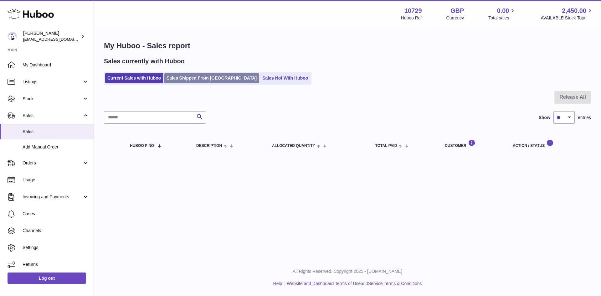 The image size is (601, 296). Describe the element at coordinates (52, 163) in the screenshot. I see `span: Orders` at that location.